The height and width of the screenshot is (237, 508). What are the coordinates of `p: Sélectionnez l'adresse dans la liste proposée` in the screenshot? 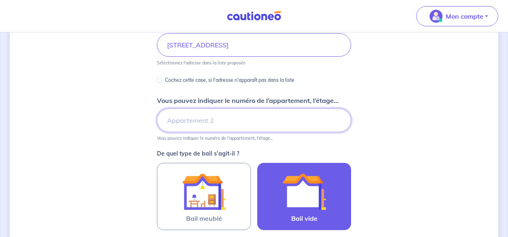 It's located at (201, 63).